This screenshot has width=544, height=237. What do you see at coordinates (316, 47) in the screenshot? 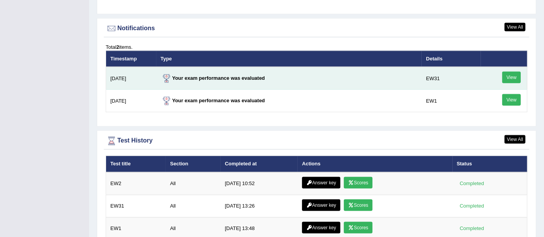
I see `div: Total items.` at bounding box center [316, 47].